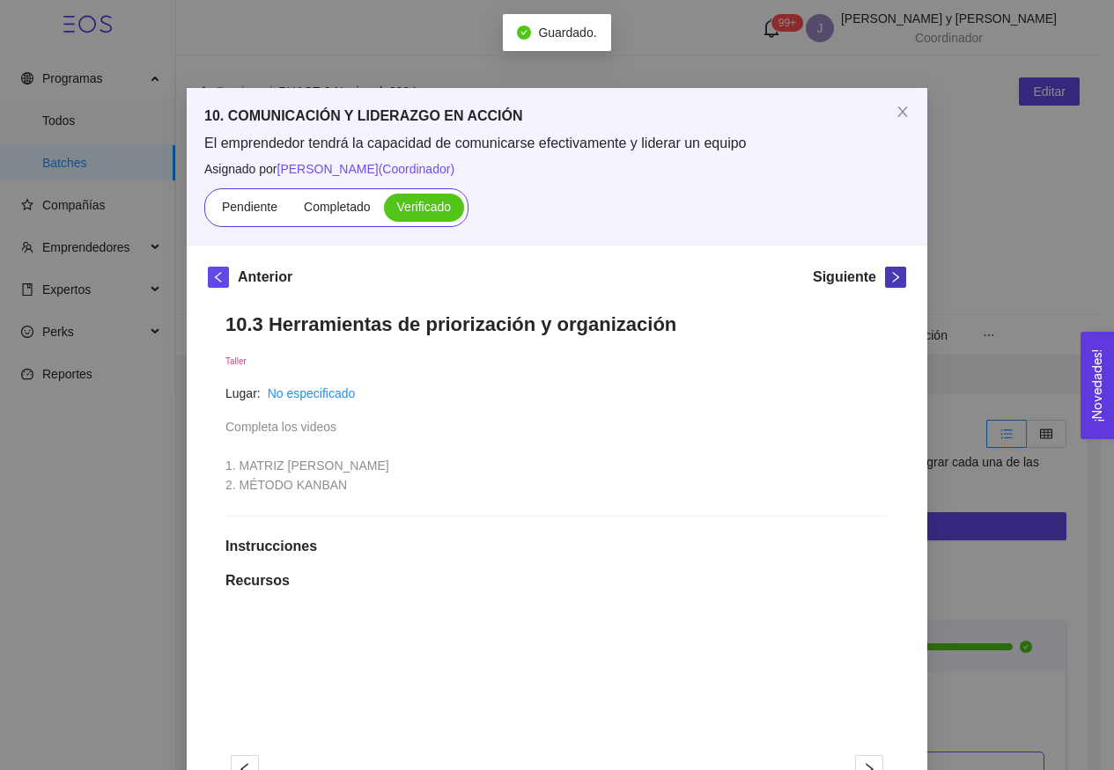 Image resolution: width=1114 pixels, height=770 pixels. What do you see at coordinates (556, 116) in the screenshot?
I see `h5: 10. COMUNICACIÓN Y LIDERAZGO EN ACCIÓN` at bounding box center [556, 116].